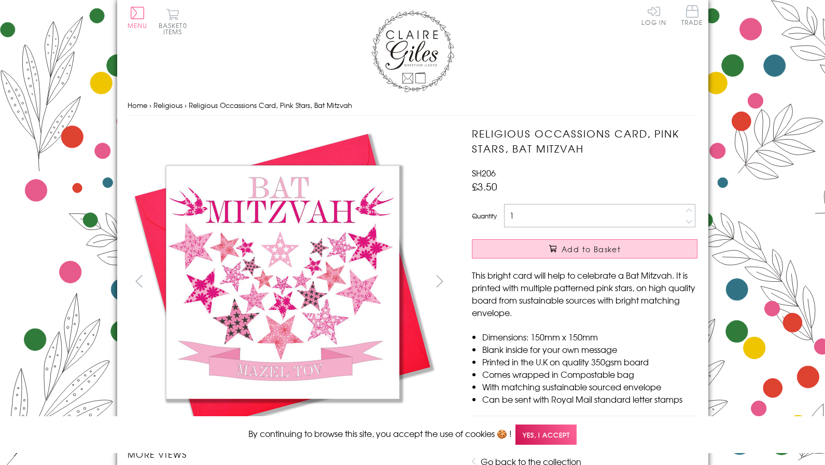 Image resolution: width=825 pixels, height=465 pixels. I want to click on li: Can be sent with Royal Mail standard letter stamps, so click(590, 399).